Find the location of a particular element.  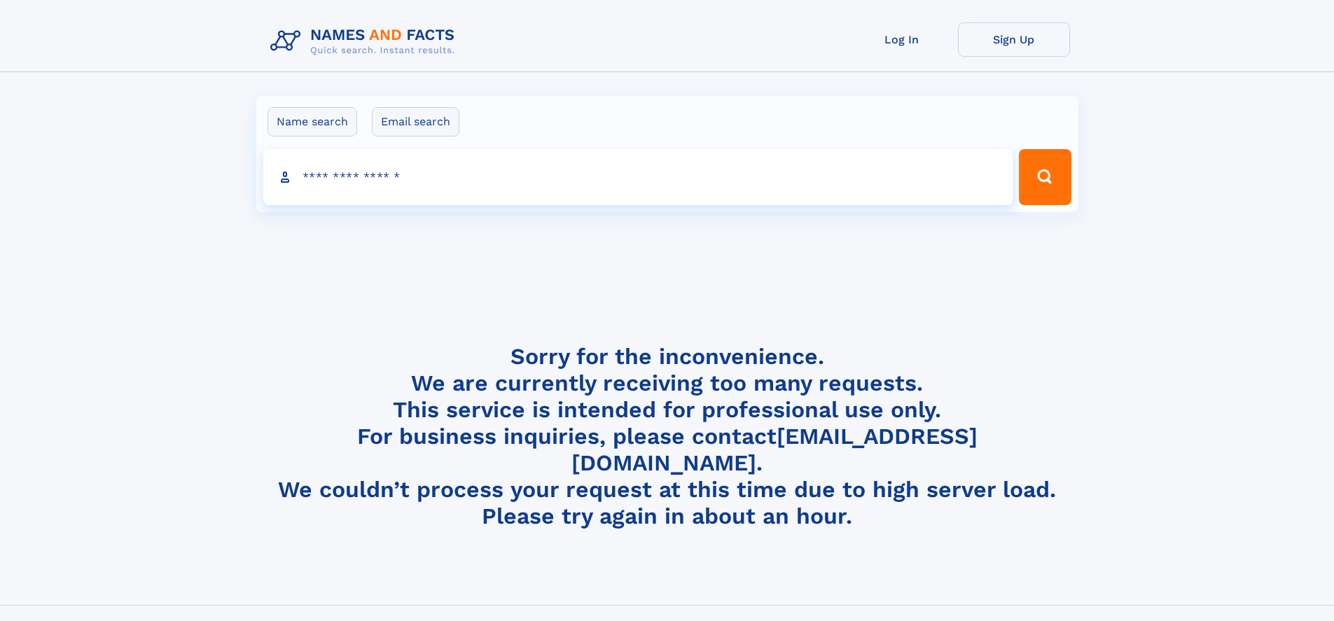

a: Sign Up is located at coordinates (1014, 39).